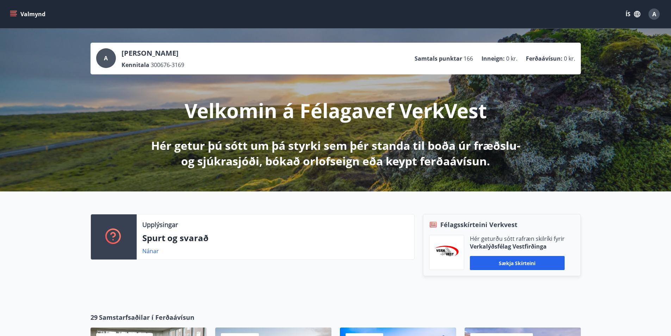 The image size is (671, 336). What do you see at coordinates (493, 59) in the screenshot?
I see `p: Inneign :` at bounding box center [493, 59].